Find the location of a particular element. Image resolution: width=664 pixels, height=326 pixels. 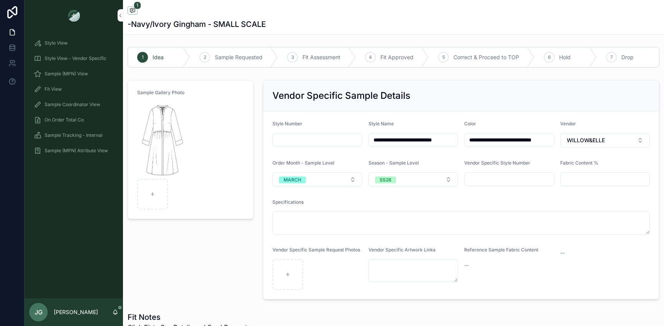

span: Vendor Specific Sample Request Photos is located at coordinates (316, 249).